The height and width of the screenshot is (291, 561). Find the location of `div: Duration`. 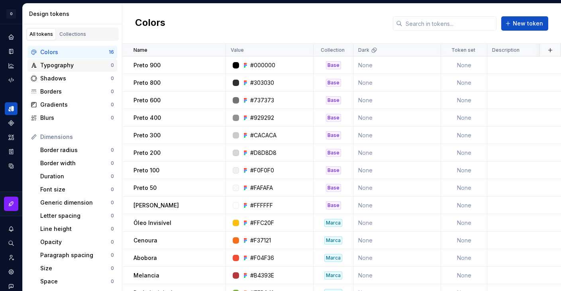

div: Duration is located at coordinates (75, 176).